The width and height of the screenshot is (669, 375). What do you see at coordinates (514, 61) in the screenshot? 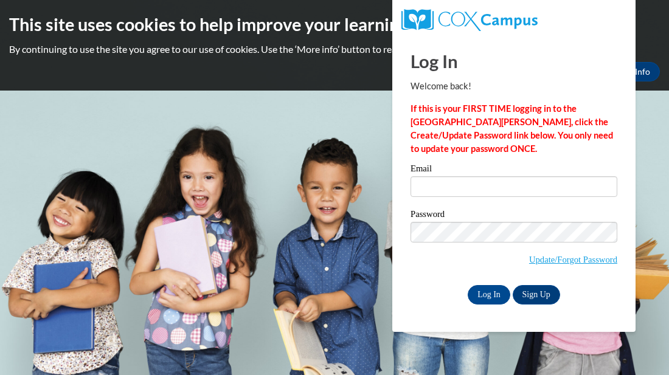
I see `h1: Log In` at bounding box center [514, 61].